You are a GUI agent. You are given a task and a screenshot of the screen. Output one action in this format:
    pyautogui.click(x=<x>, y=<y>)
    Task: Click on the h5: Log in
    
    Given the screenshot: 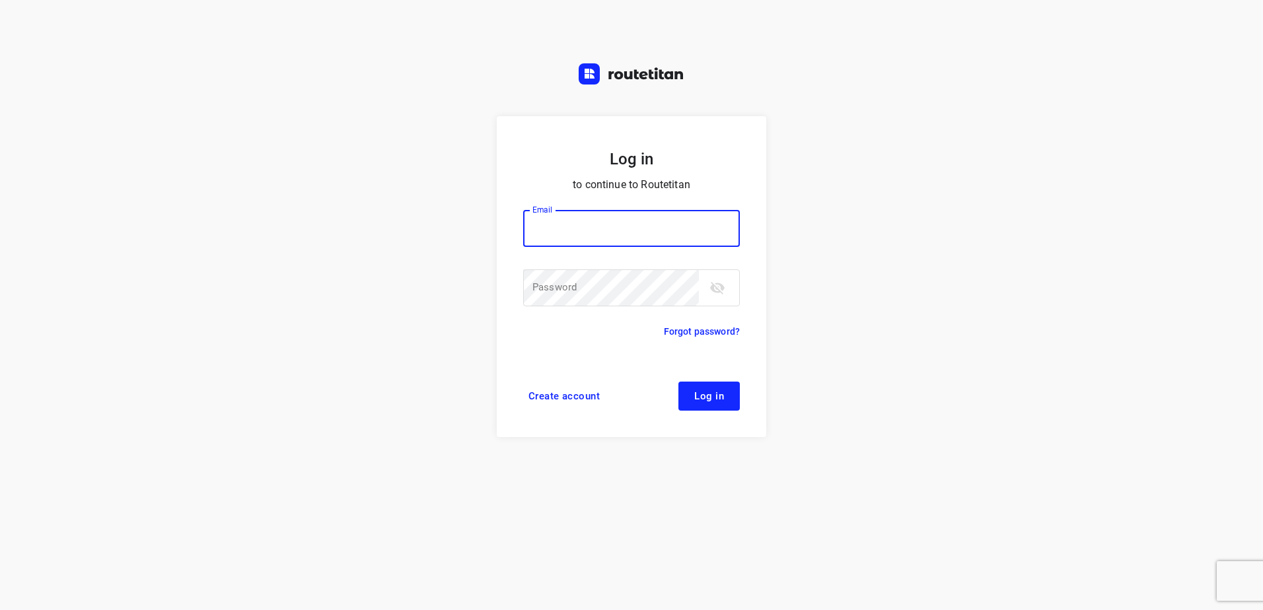 What is the action you would take?
    pyautogui.click(x=631, y=159)
    